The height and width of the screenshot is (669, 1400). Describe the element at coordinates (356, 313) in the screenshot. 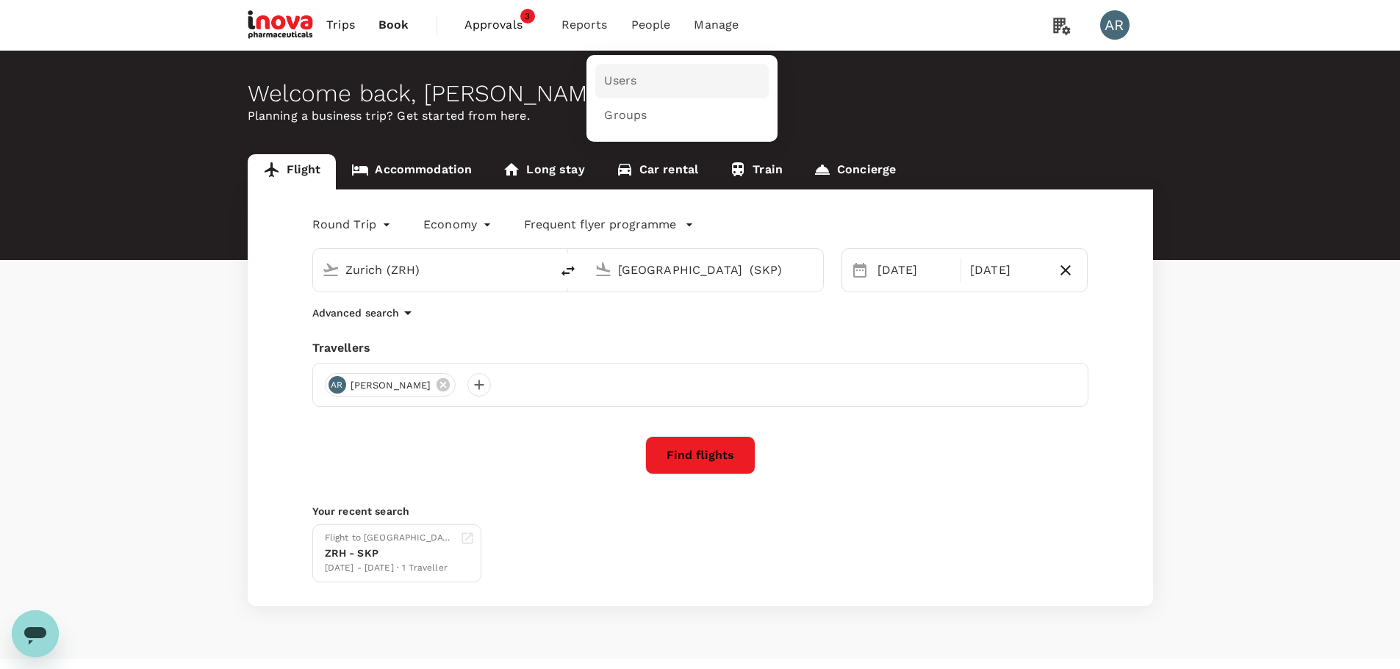

I see `p: Advanced search` at that location.